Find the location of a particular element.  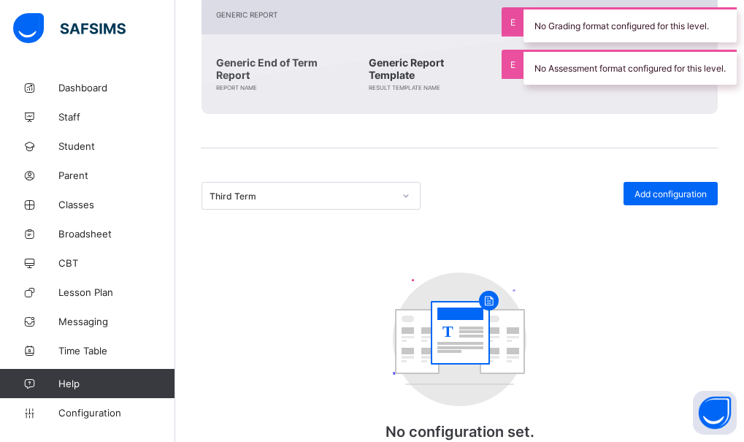

div: Third Term is located at coordinates (302, 196).